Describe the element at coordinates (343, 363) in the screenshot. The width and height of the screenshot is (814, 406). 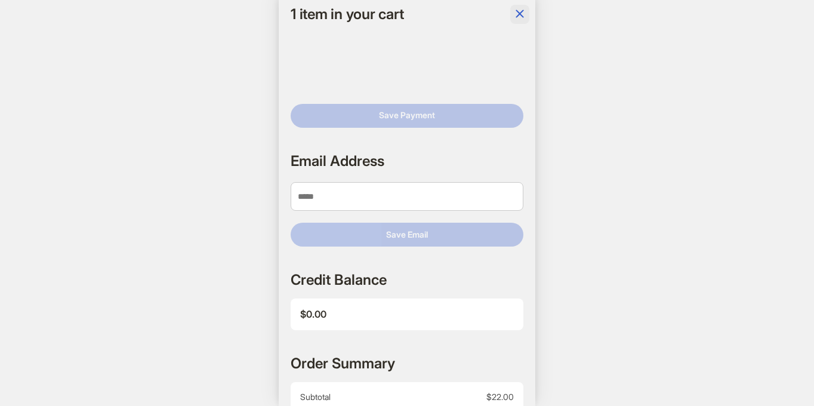
I see `h2: Order Summary` at that location.